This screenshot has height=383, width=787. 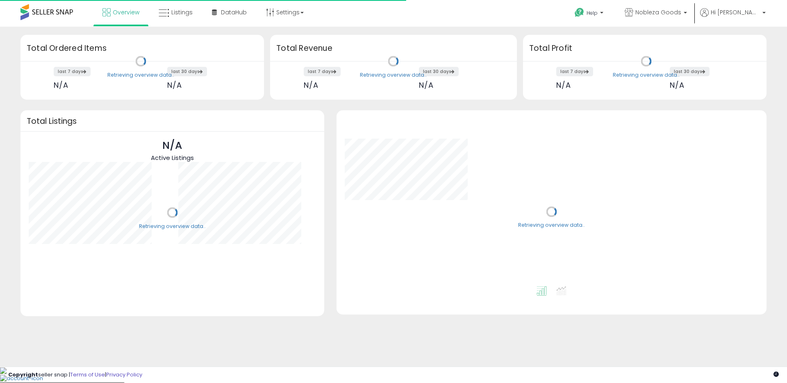 I want to click on i: Get Help, so click(x=579, y=12).